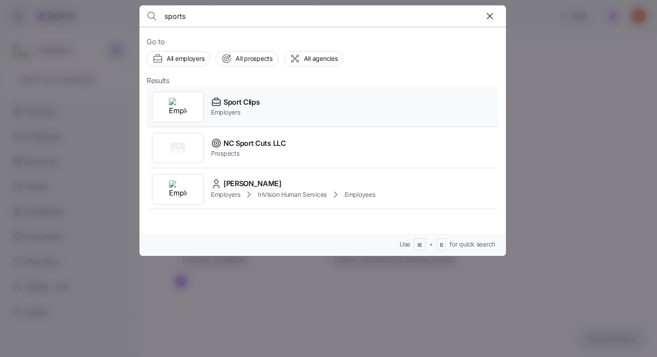 Image resolution: width=657 pixels, height=357 pixels. Describe the element at coordinates (255, 143) in the screenshot. I see `span: NC Sport Cuts LLC` at that location.